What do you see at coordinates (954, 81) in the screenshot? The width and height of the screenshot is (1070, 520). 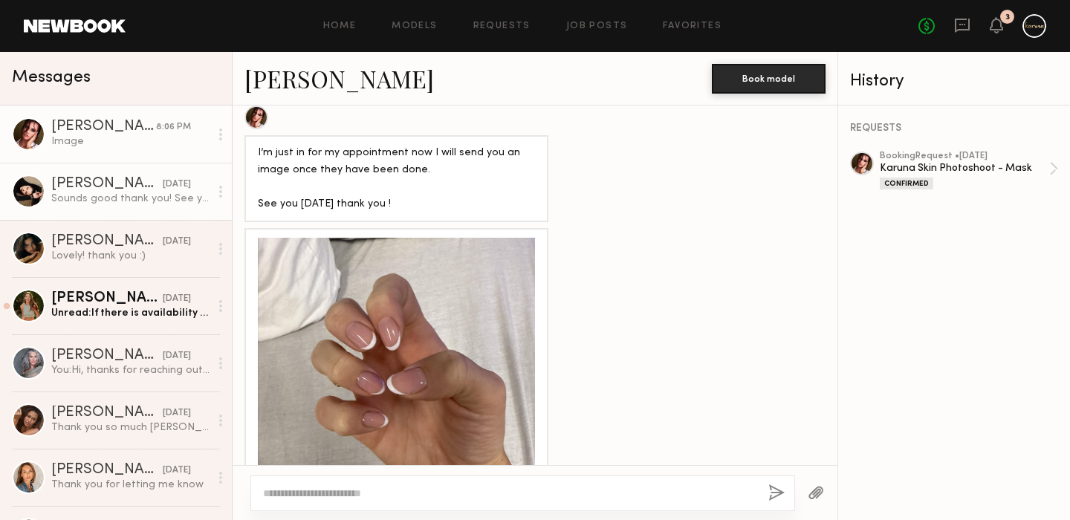 I see `div: History` at bounding box center [954, 81].